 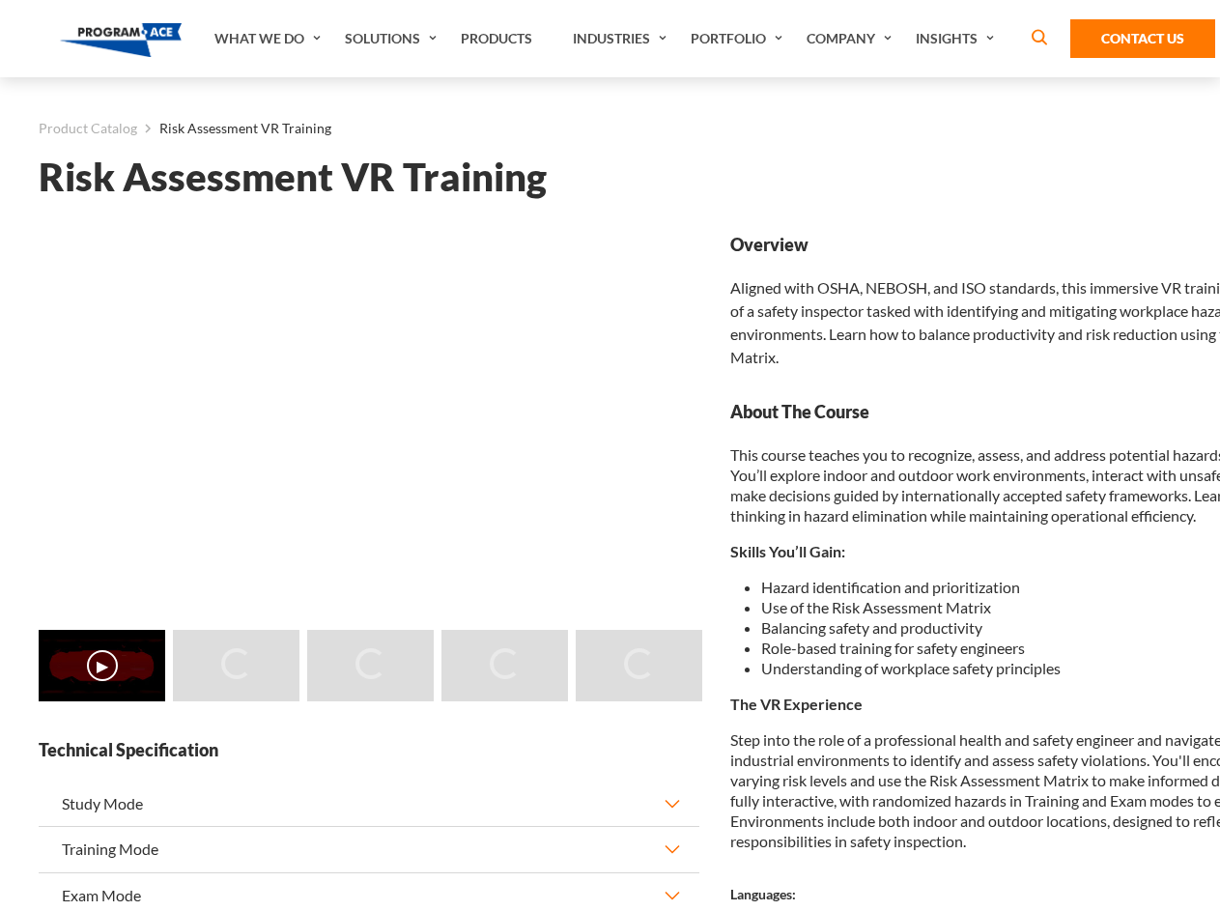 What do you see at coordinates (369, 750) in the screenshot?
I see `strong: Technical Specification` at bounding box center [369, 750].